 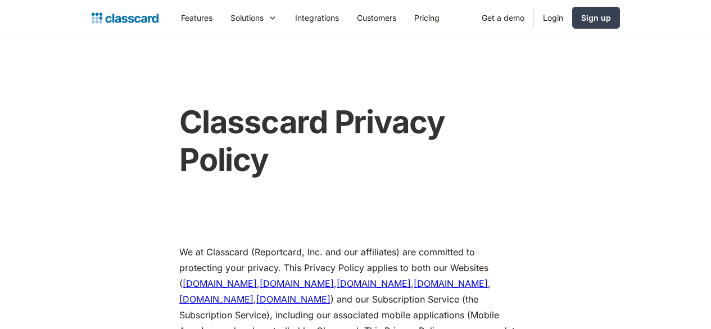 I want to click on a: Features, so click(x=197, y=17).